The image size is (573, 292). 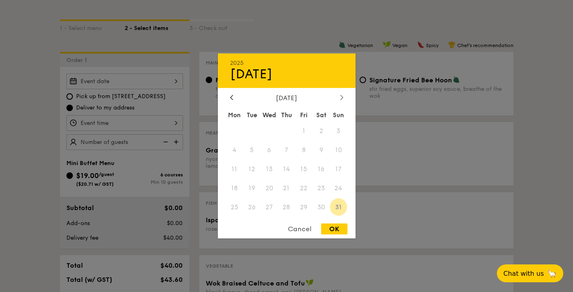 What do you see at coordinates (235, 188) in the screenshot?
I see `span: 18` at bounding box center [235, 188].